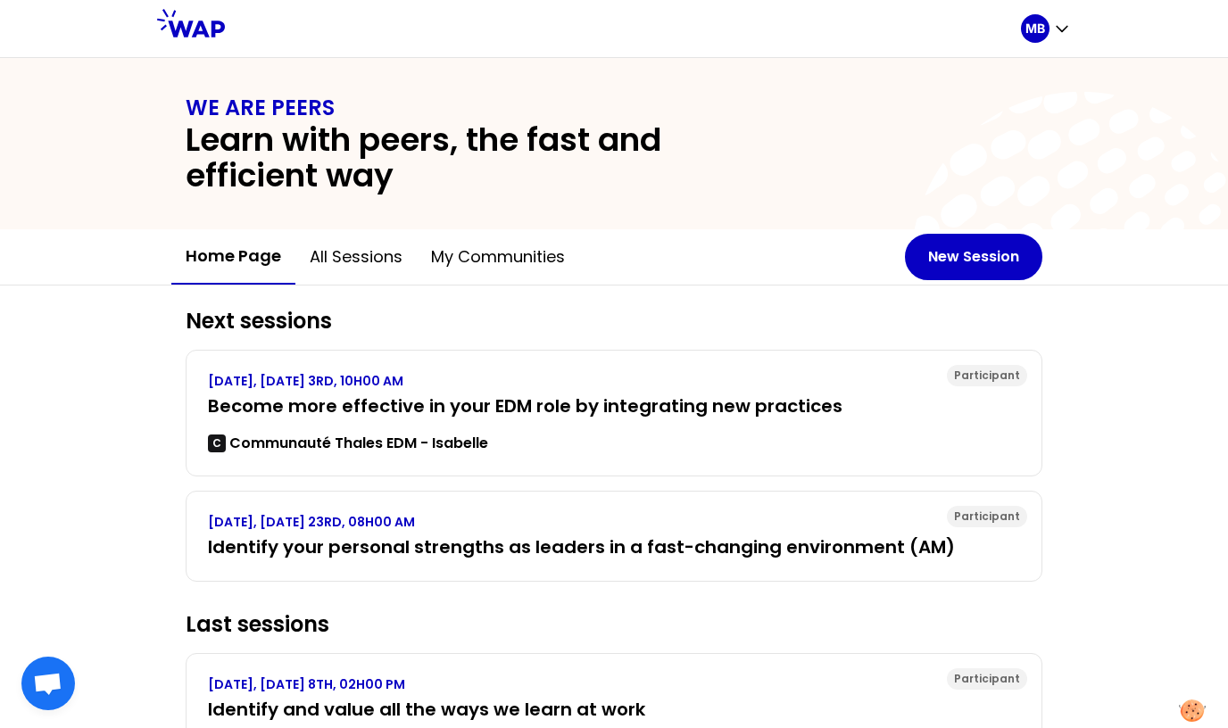 The image size is (1228, 728). What do you see at coordinates (614, 625) in the screenshot?
I see `h2: Last sessions` at bounding box center [614, 625].